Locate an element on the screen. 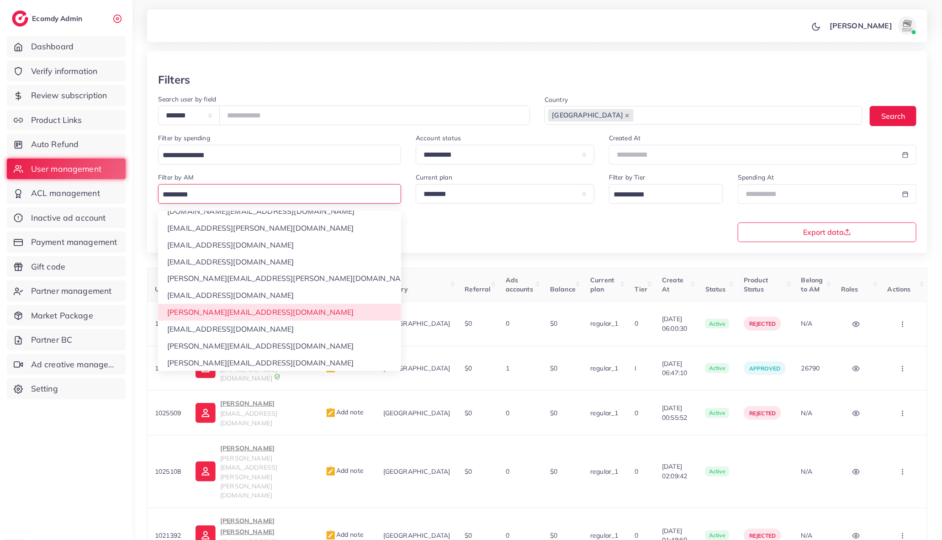 The height and width of the screenshot is (540, 942). span: Verify information is located at coordinates (64, 71).